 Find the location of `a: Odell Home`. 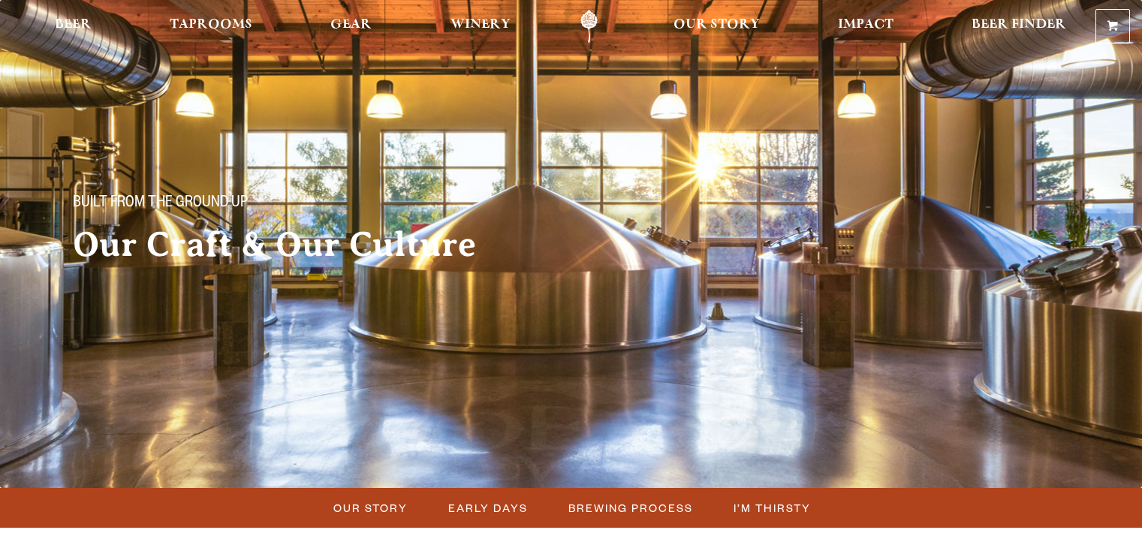

a: Odell Home is located at coordinates (588, 26).